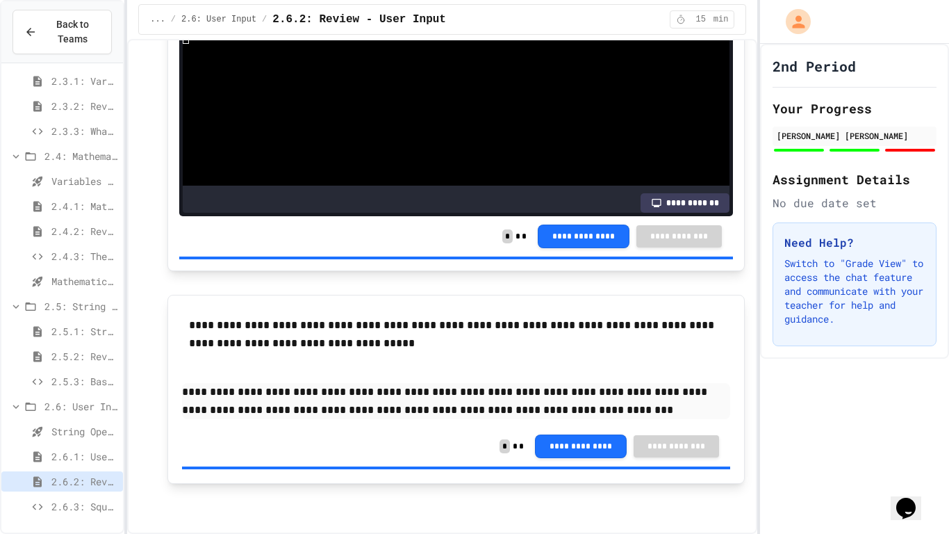 The height and width of the screenshot is (534, 949). Describe the element at coordinates (84, 181) in the screenshot. I see `span: Variables and Data types - Quiz` at that location.